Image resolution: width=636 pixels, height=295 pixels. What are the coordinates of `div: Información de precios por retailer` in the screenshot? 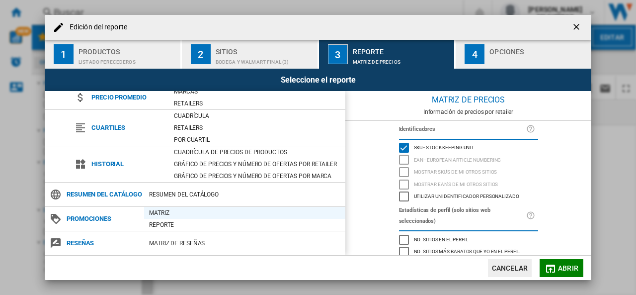 It's located at (468, 112).